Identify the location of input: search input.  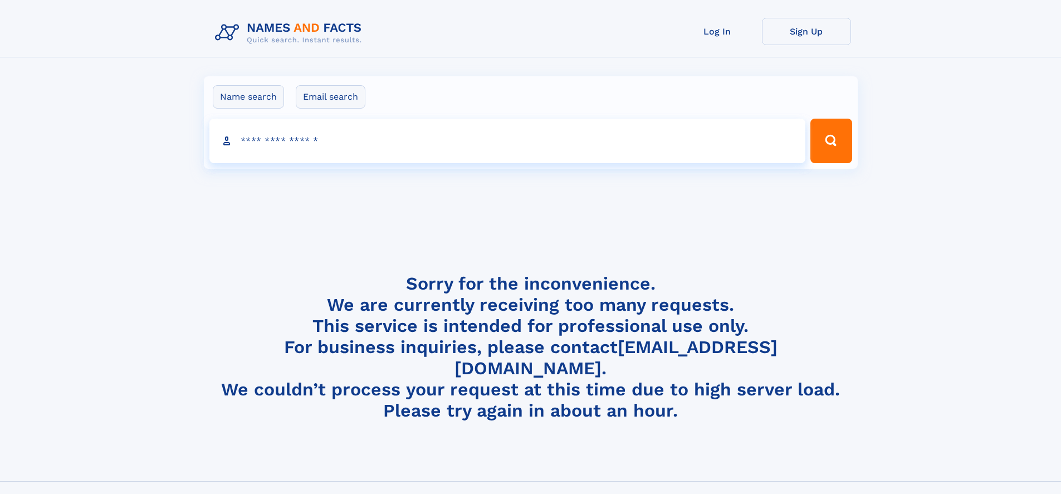
(507, 141).